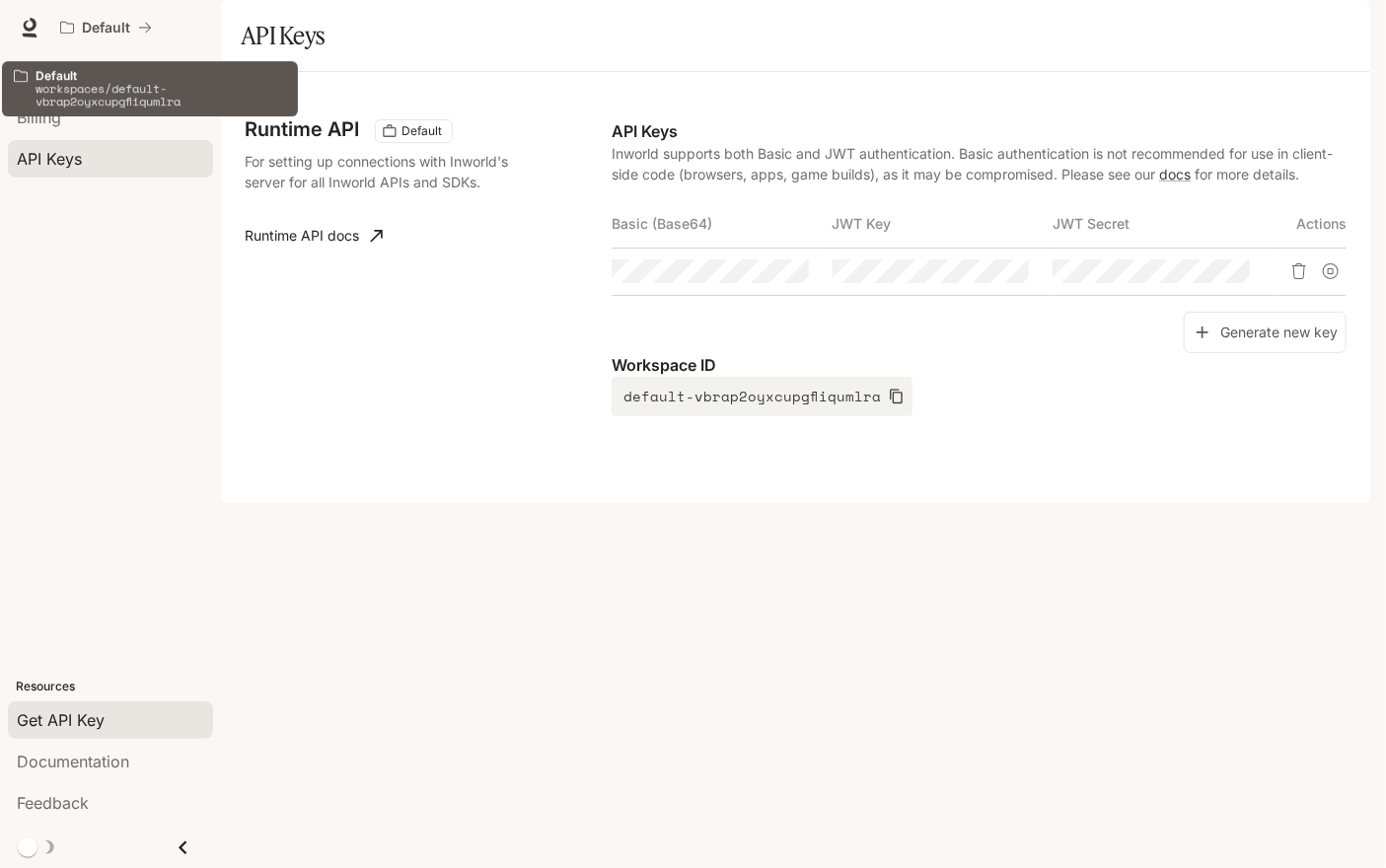  What do you see at coordinates (376, 172) in the screenshot?
I see `p: For setting up connections with Inworld's server for all Inworld APIs and SDKs.` at bounding box center [376, 172].